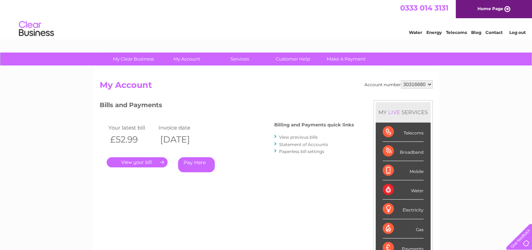 The height and width of the screenshot is (250, 532). I want to click on div: Electricity, so click(403, 209).